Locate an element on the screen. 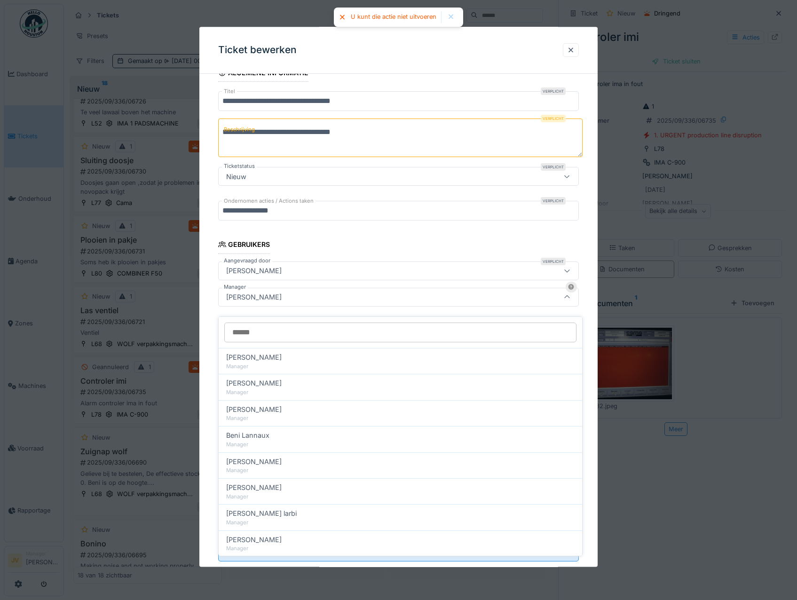  div: Algemene informatie is located at coordinates (263, 74).